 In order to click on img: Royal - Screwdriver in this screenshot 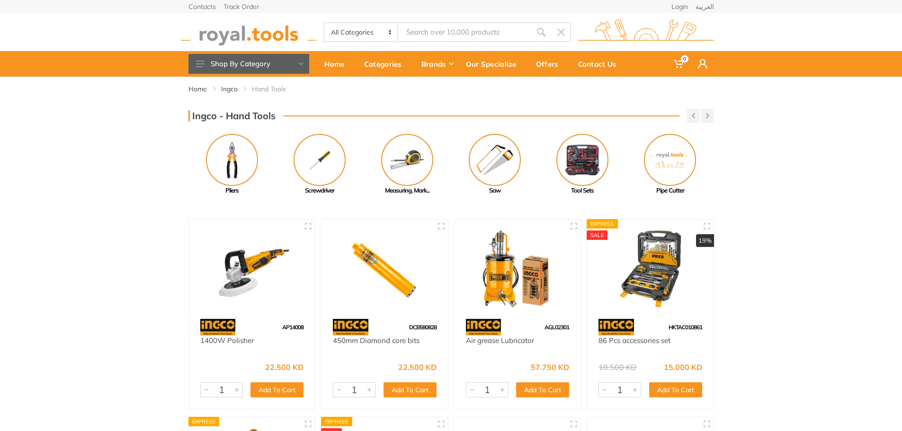, I will do `click(319, 160)`.